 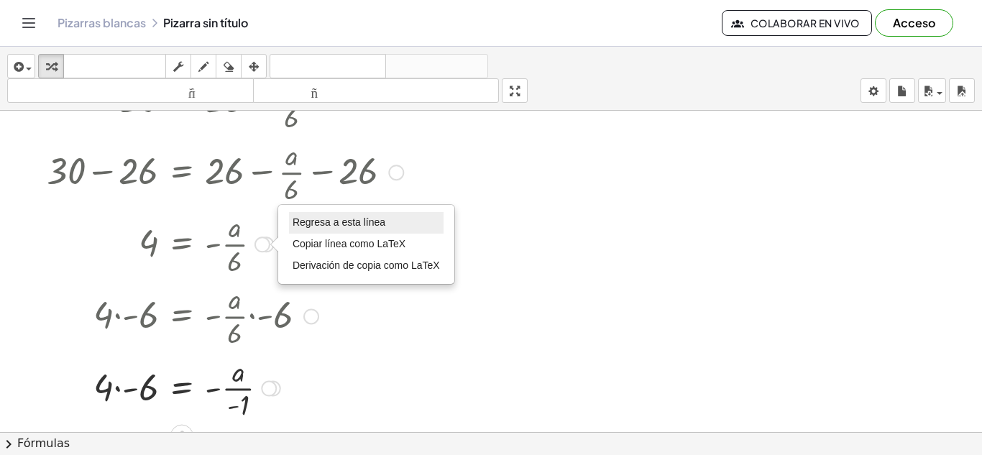 I want to click on font: deshacer, so click(x=328, y=66).